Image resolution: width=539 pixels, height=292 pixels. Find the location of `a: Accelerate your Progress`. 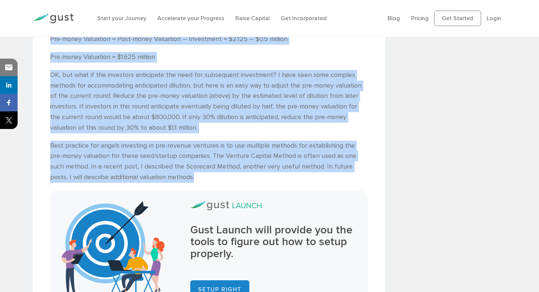

a: Accelerate your Progress is located at coordinates (191, 18).